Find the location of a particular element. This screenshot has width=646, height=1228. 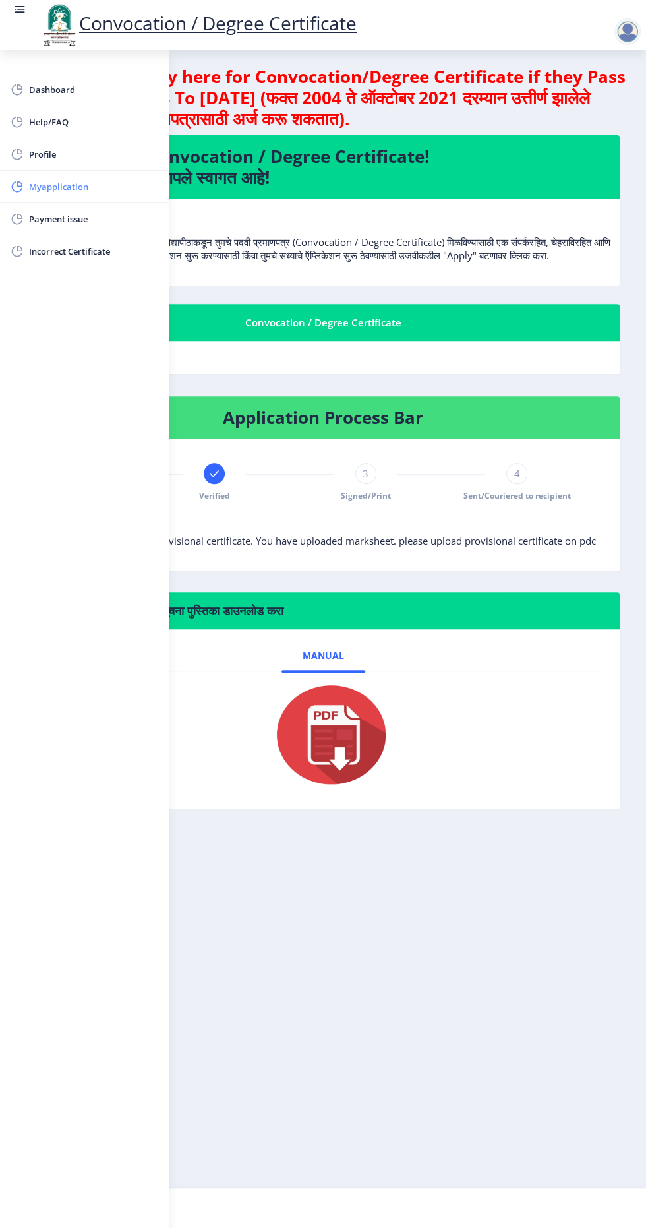

div: Convocation / Degree Certificate is located at coordinates (323, 322).